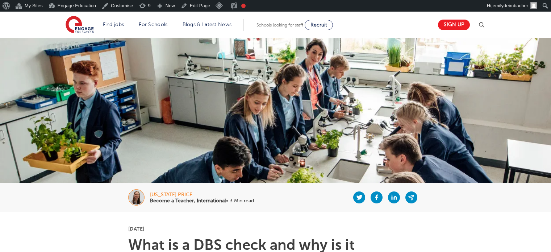  What do you see at coordinates (280, 25) in the screenshot?
I see `span: Schools looking for staff` at bounding box center [280, 25].